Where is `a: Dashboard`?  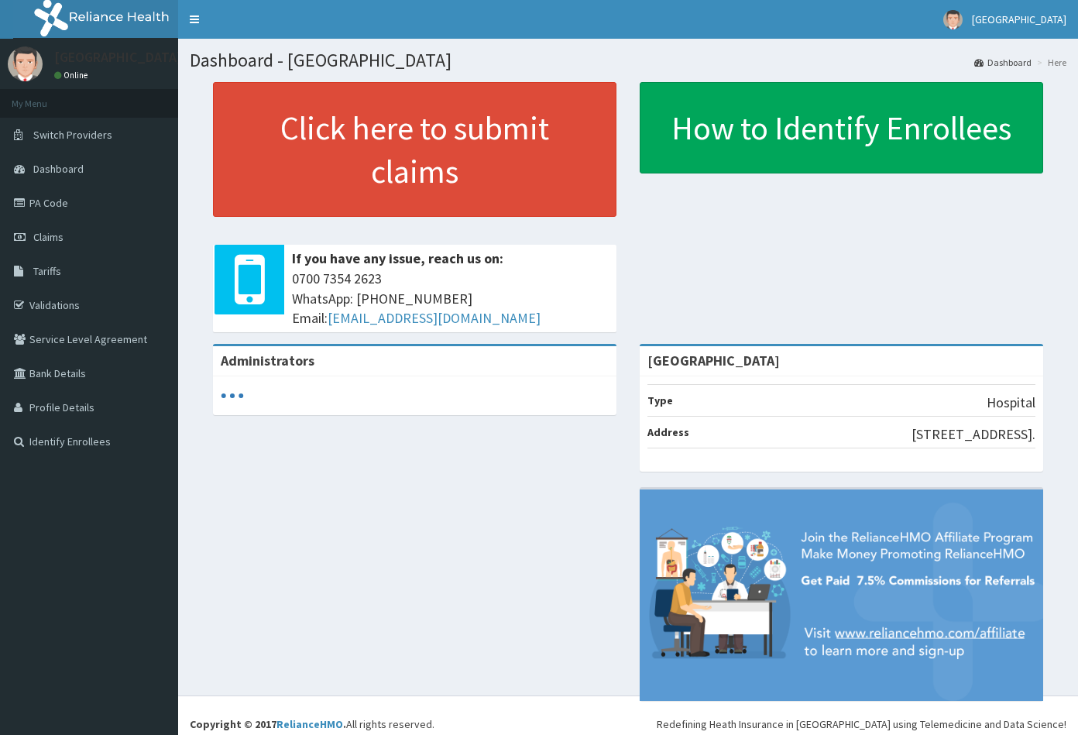 a: Dashboard is located at coordinates (1003, 62).